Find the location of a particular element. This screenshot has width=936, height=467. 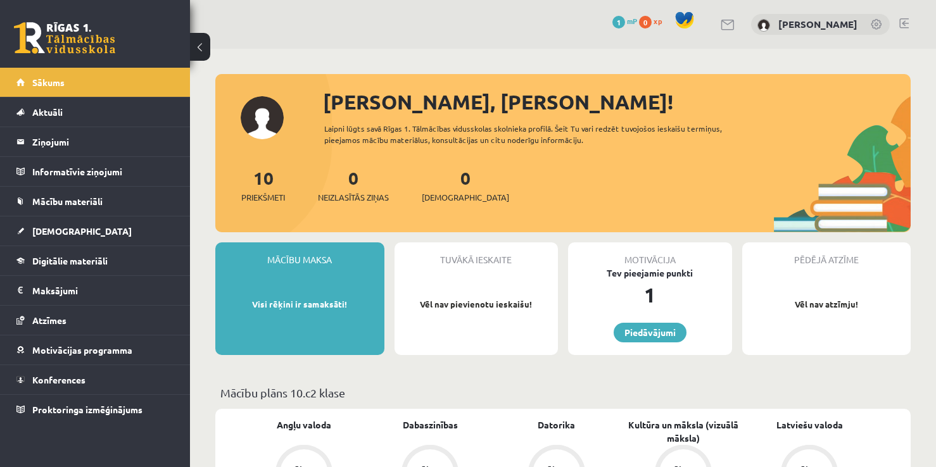

a: Maksājumi is located at coordinates (95, 291).